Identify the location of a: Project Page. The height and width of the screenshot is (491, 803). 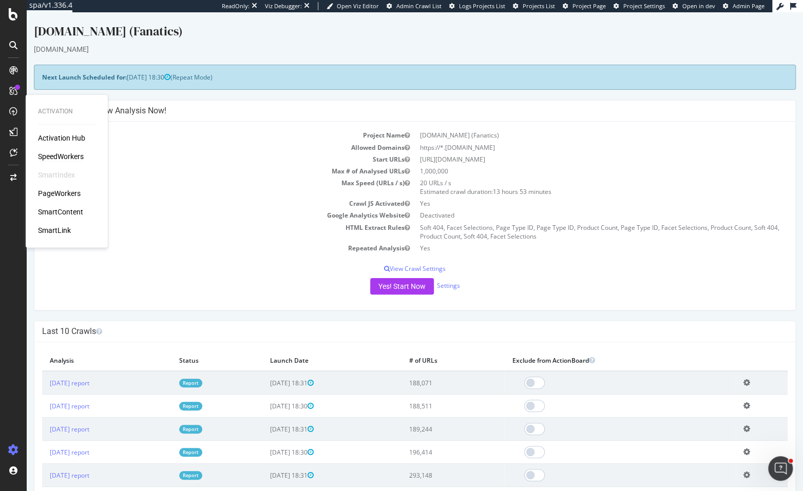
(584, 6).